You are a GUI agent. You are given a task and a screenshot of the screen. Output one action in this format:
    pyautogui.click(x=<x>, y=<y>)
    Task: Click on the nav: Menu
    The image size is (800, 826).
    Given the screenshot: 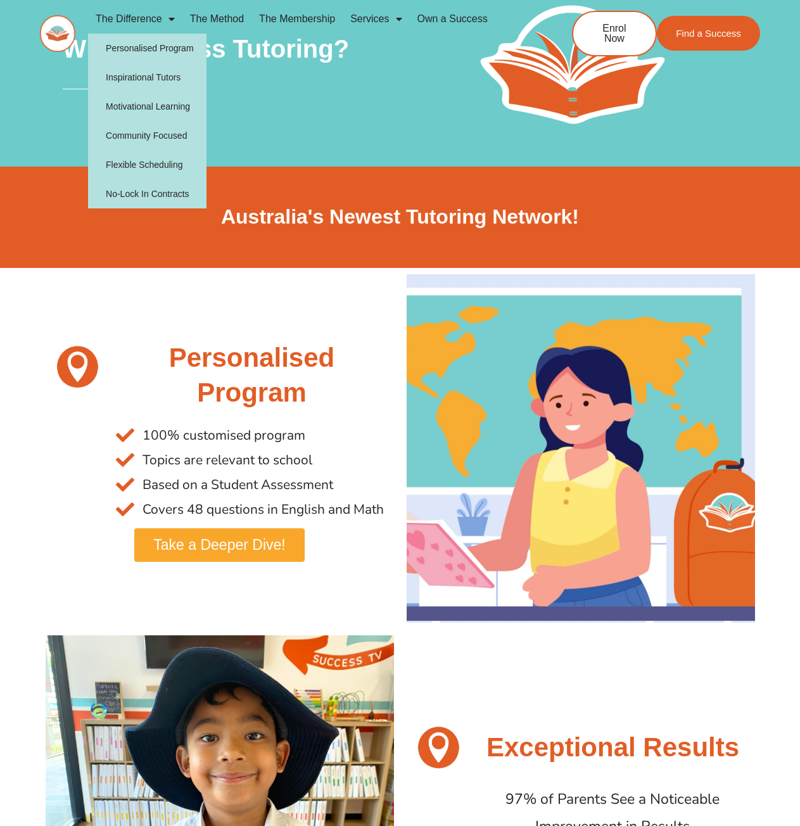 What is the action you would take?
    pyautogui.click(x=309, y=34)
    